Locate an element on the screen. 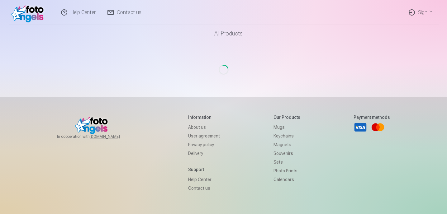 The width and height of the screenshot is (447, 214). span: In cooperation with is located at coordinates (96, 137).